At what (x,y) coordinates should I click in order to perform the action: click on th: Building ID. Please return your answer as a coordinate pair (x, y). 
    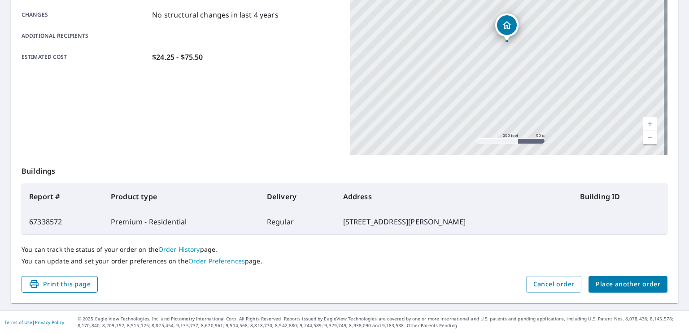
    Looking at the image, I should click on (620, 197).